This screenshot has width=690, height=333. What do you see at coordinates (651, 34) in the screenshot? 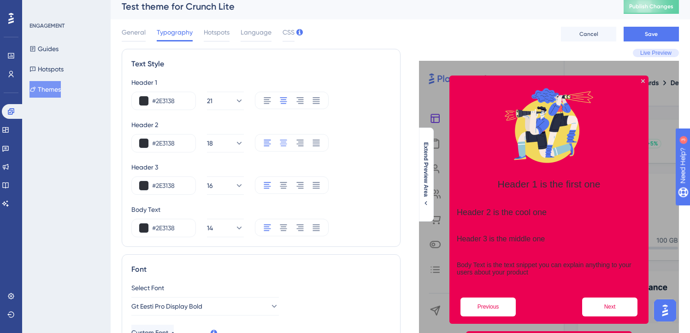
I see `span: Save` at bounding box center [651, 34].